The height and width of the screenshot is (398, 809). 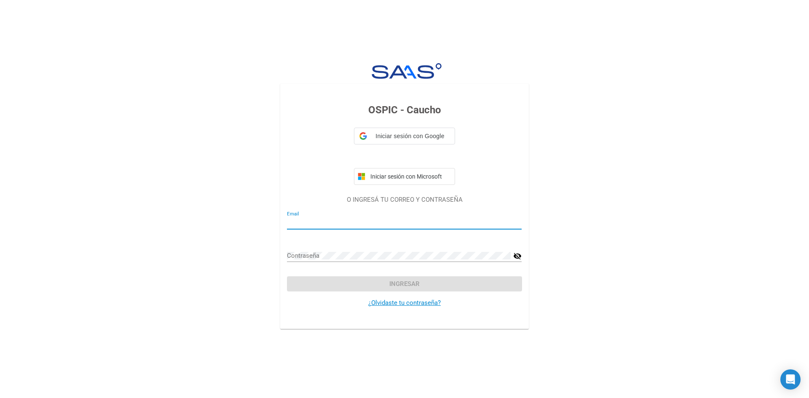 What do you see at coordinates (404, 200) in the screenshot?
I see `p: O INGRESÁ TU CORREO Y CONTRASEÑA` at bounding box center [404, 200].